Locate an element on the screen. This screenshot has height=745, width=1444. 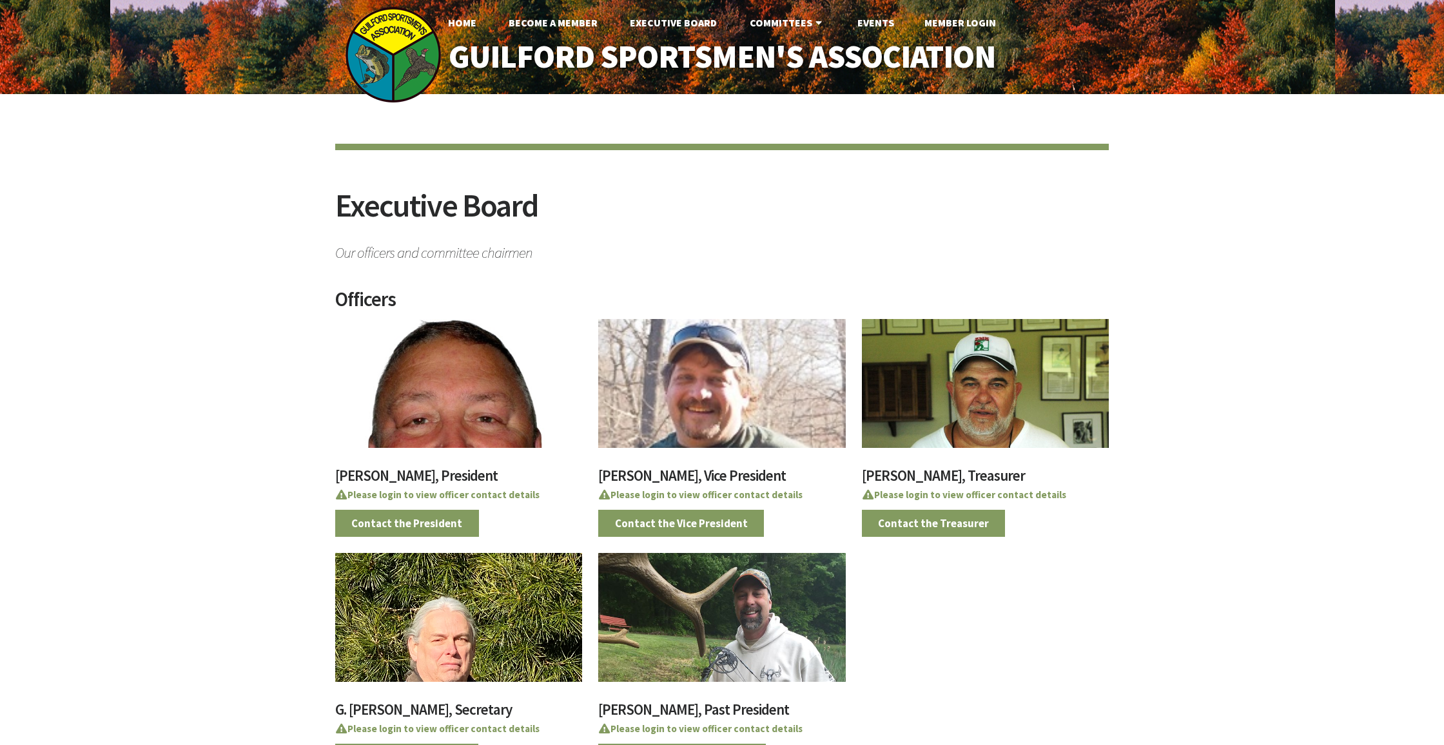
span: Our officers and committee chairmen is located at coordinates (722, 249).